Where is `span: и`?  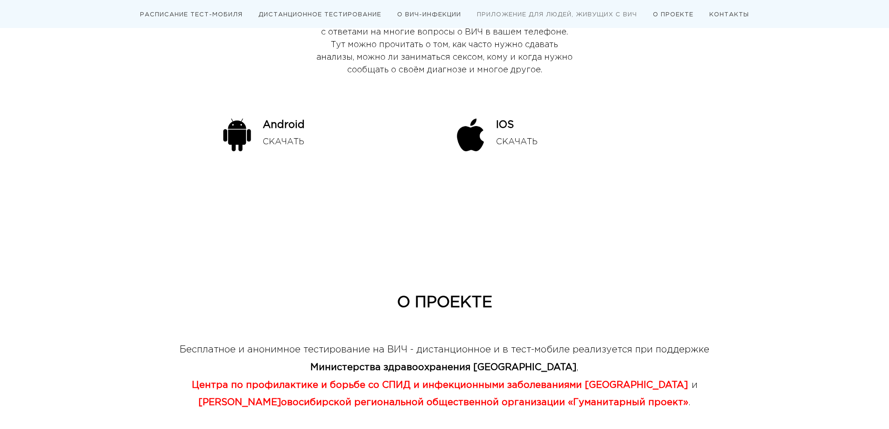 span: и is located at coordinates (694, 385).